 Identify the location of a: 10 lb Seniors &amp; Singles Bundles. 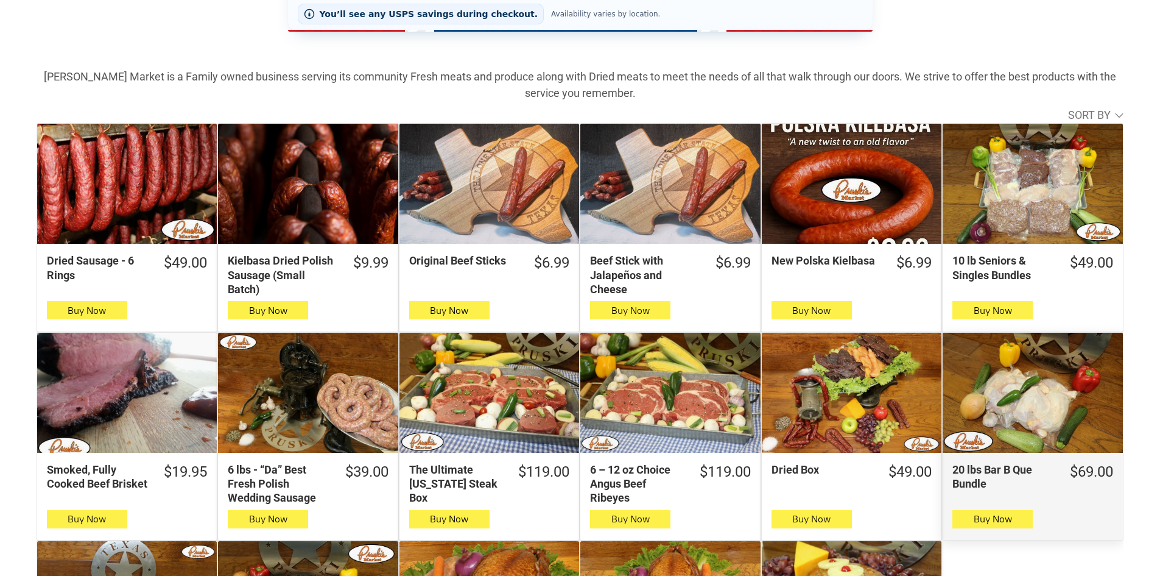
(1032, 183).